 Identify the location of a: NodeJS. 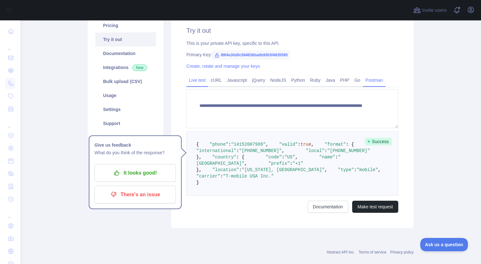
(278, 80).